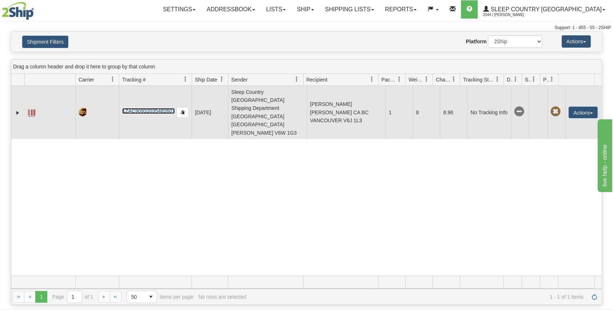 The image size is (613, 310). What do you see at coordinates (113, 79) in the screenshot?
I see `a: Carrier filter column settings` at bounding box center [113, 79].